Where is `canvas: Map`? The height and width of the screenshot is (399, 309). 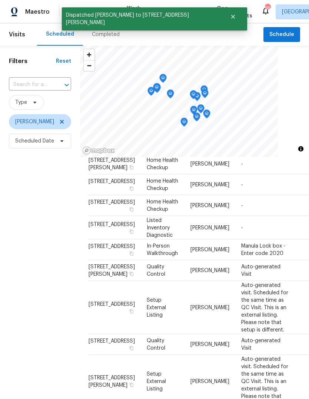 canvas: Map is located at coordinates (179, 101).